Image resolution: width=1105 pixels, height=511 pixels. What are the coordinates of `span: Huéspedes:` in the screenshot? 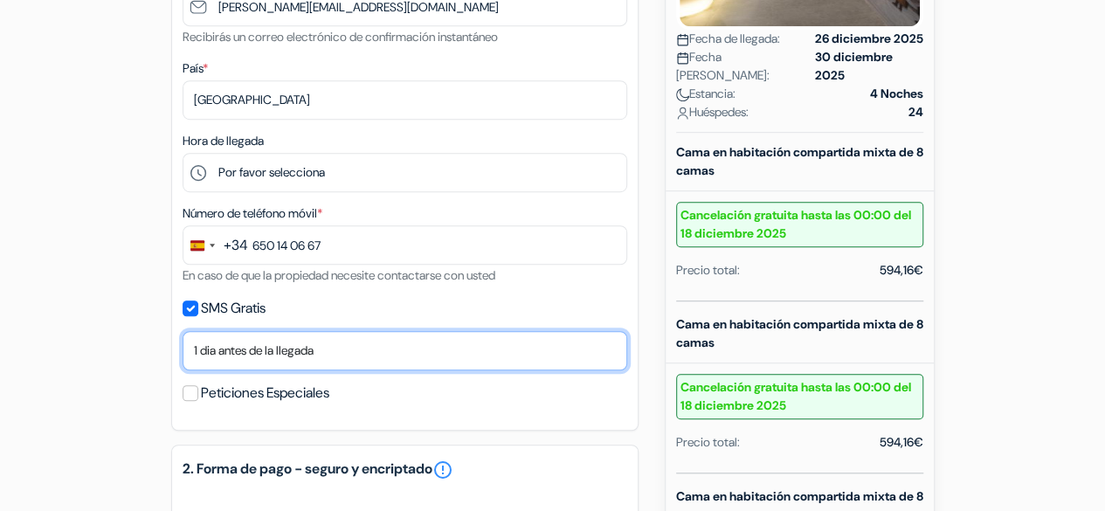 It's located at (712, 112).